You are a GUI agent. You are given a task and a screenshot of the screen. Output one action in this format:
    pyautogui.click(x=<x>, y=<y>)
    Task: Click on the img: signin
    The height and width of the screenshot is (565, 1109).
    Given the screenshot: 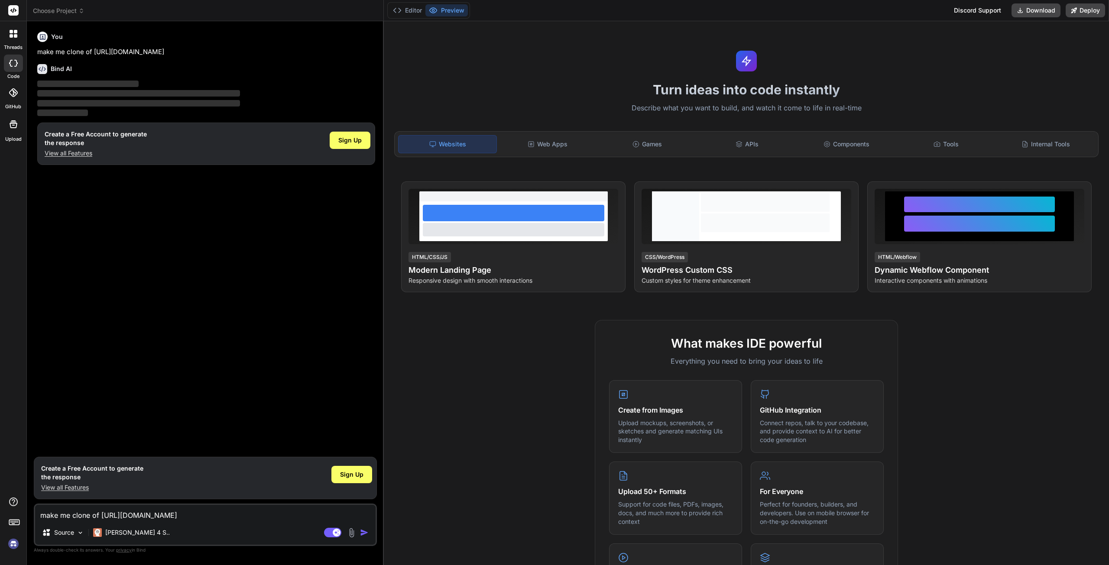 What is the action you would take?
    pyautogui.click(x=13, y=544)
    